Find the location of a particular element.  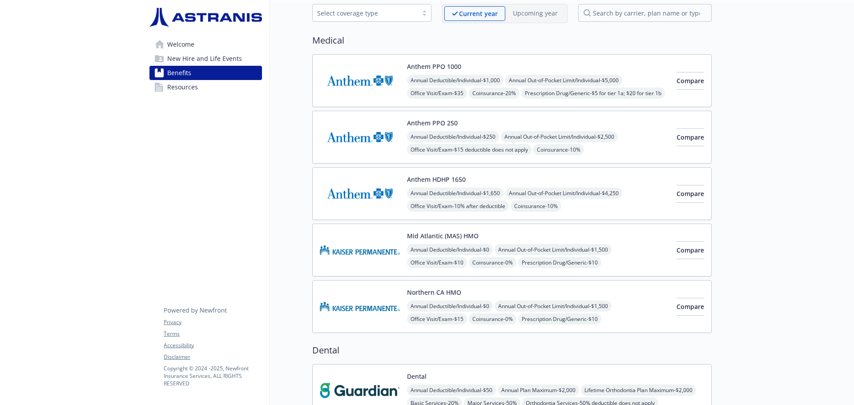

h2: Dental is located at coordinates (512, 350).